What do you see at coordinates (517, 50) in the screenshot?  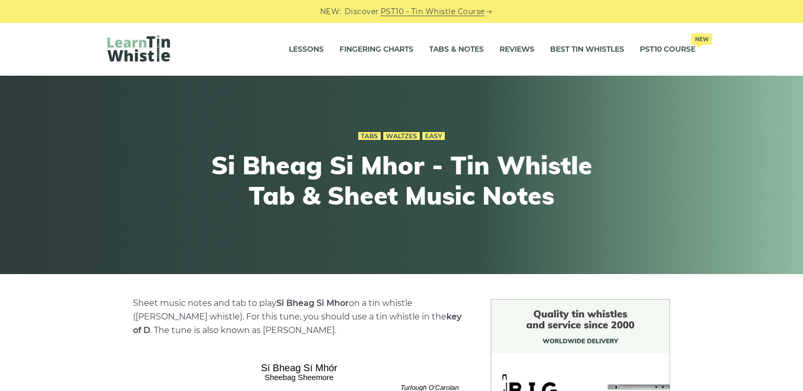 I see `a: Reviews` at bounding box center [517, 50].